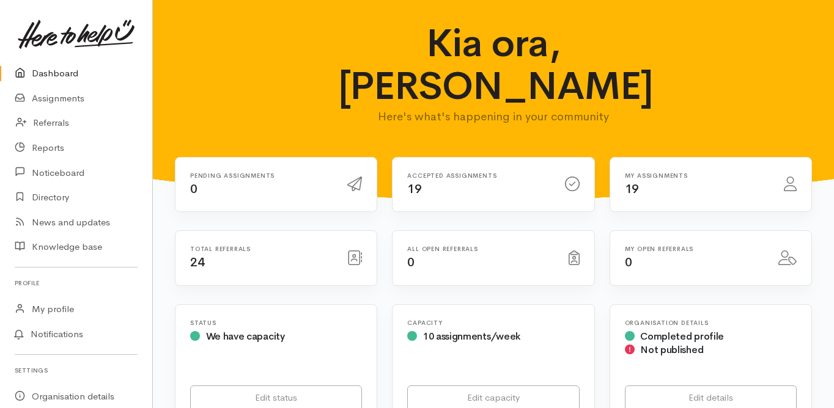 This screenshot has width=834, height=408. What do you see at coordinates (261, 175) in the screenshot?
I see `h6: Pending assignments` at bounding box center [261, 175].